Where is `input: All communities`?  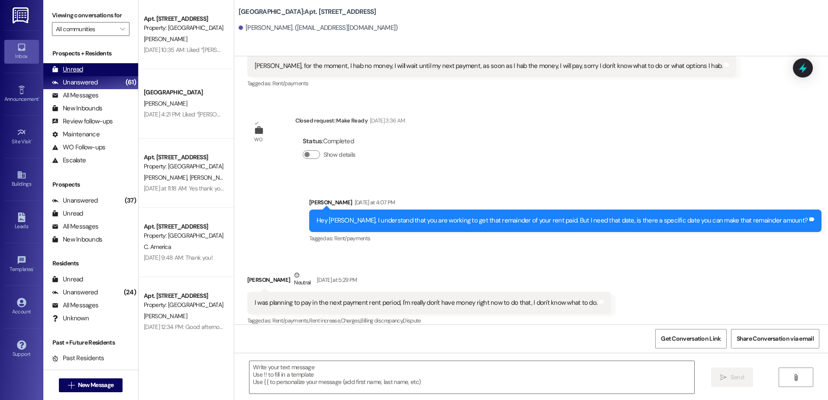
input: All communities is located at coordinates (86, 29).